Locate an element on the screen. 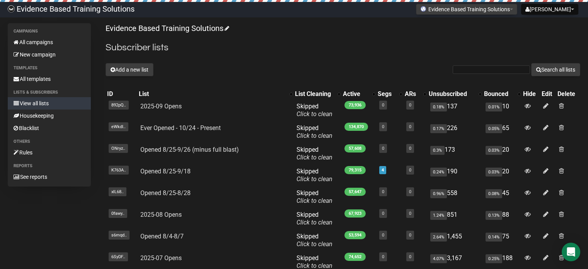 This screenshot has width=588, height=269. span: 0.17% is located at coordinates (438, 128).